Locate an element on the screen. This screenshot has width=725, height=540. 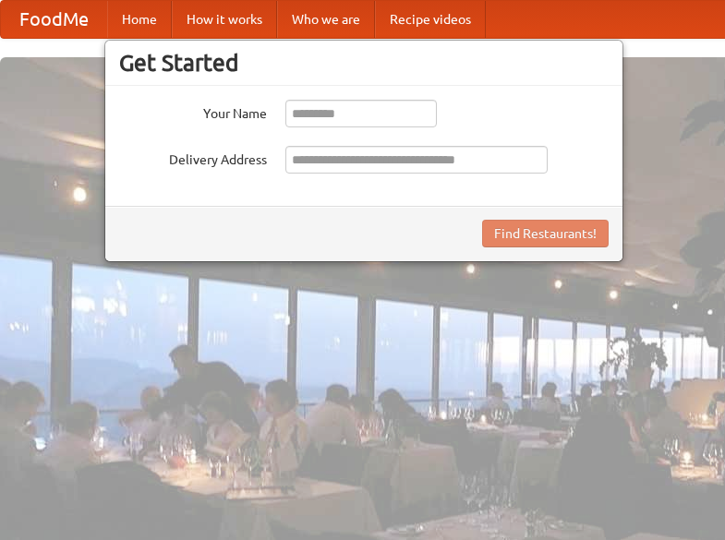
button: Find Restaurants! is located at coordinates (545, 234).